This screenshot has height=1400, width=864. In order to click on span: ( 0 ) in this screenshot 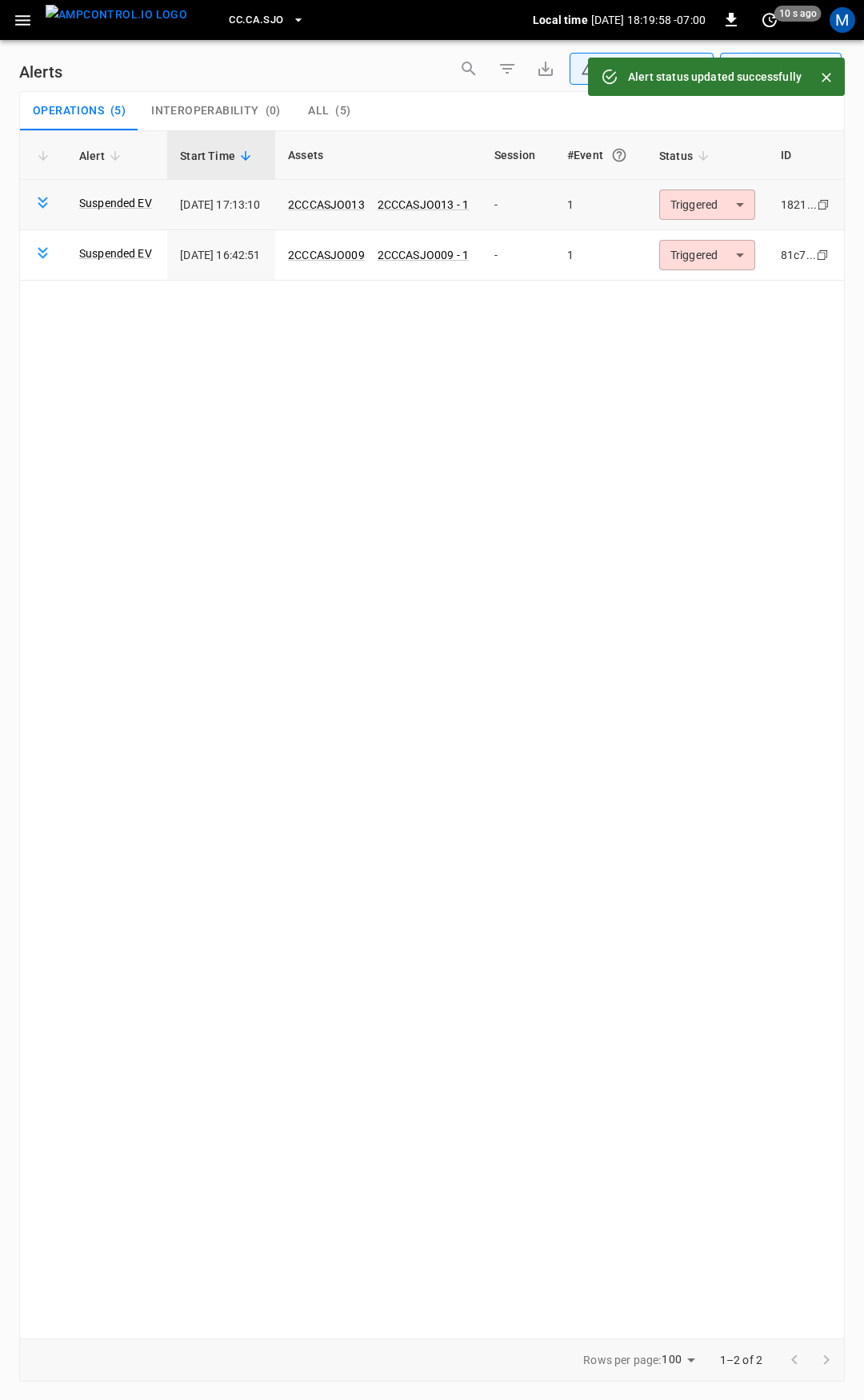, I will do `click(273, 111)`.